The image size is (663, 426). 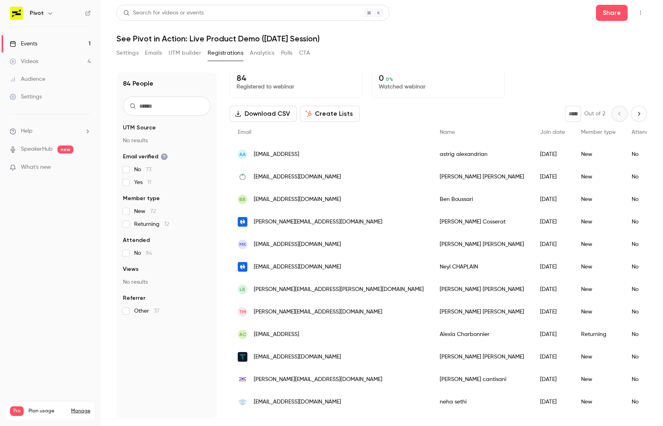 I want to click on span: 0 %, so click(x=389, y=79).